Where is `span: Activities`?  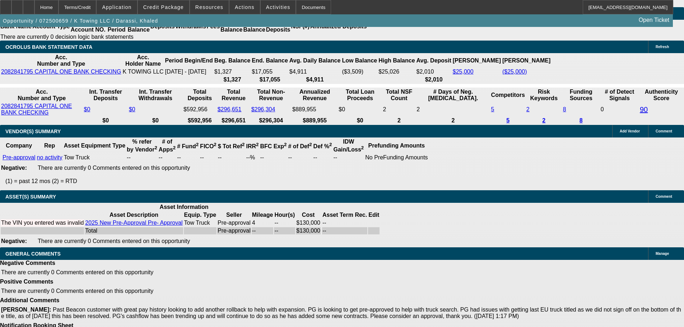
span: Activities is located at coordinates (278, 7).